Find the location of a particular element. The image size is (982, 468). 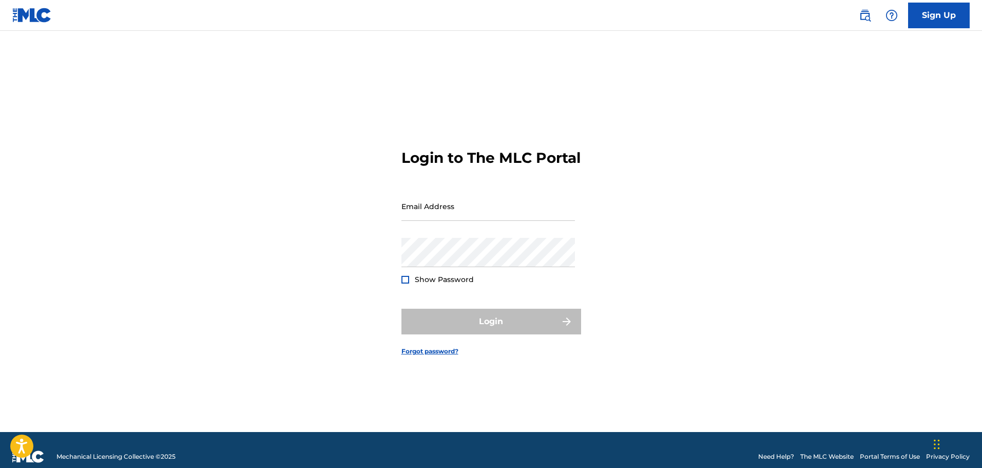

span: Mechanical Licensing Collective © 2025 is located at coordinates (116, 457).